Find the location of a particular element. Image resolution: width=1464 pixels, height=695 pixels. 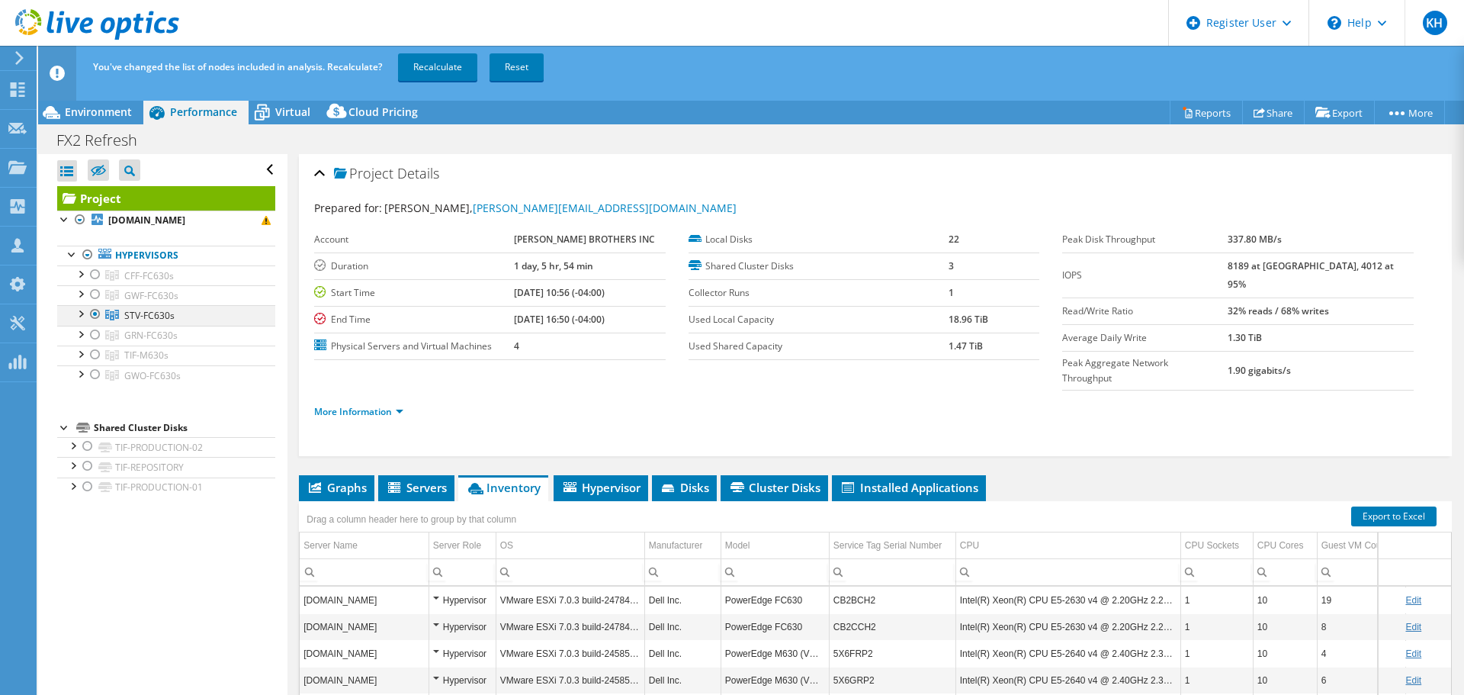

td: Manufacturer Column is located at coordinates (682, 545).